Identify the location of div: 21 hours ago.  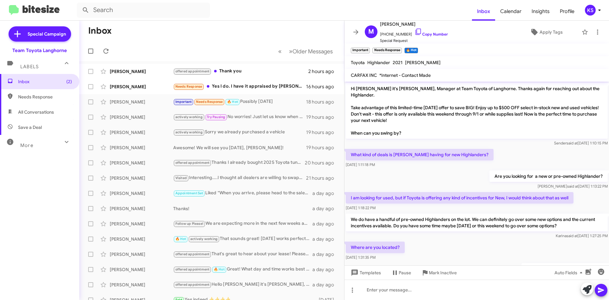
(323, 178).